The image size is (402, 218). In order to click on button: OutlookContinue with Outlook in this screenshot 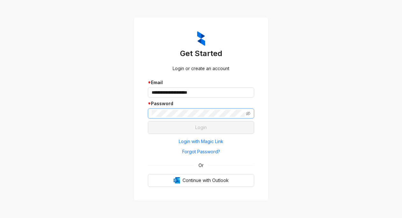, I will do `click(201, 180)`.